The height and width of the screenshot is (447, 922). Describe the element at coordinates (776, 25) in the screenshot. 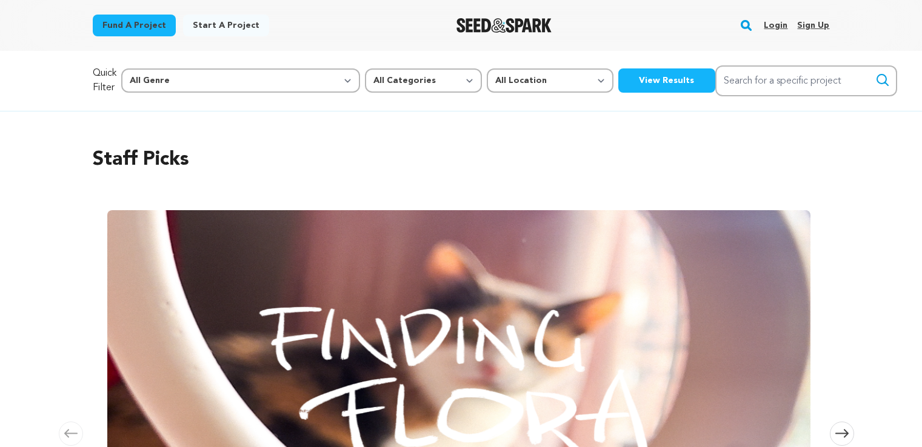

I see `a: Login` at that location.